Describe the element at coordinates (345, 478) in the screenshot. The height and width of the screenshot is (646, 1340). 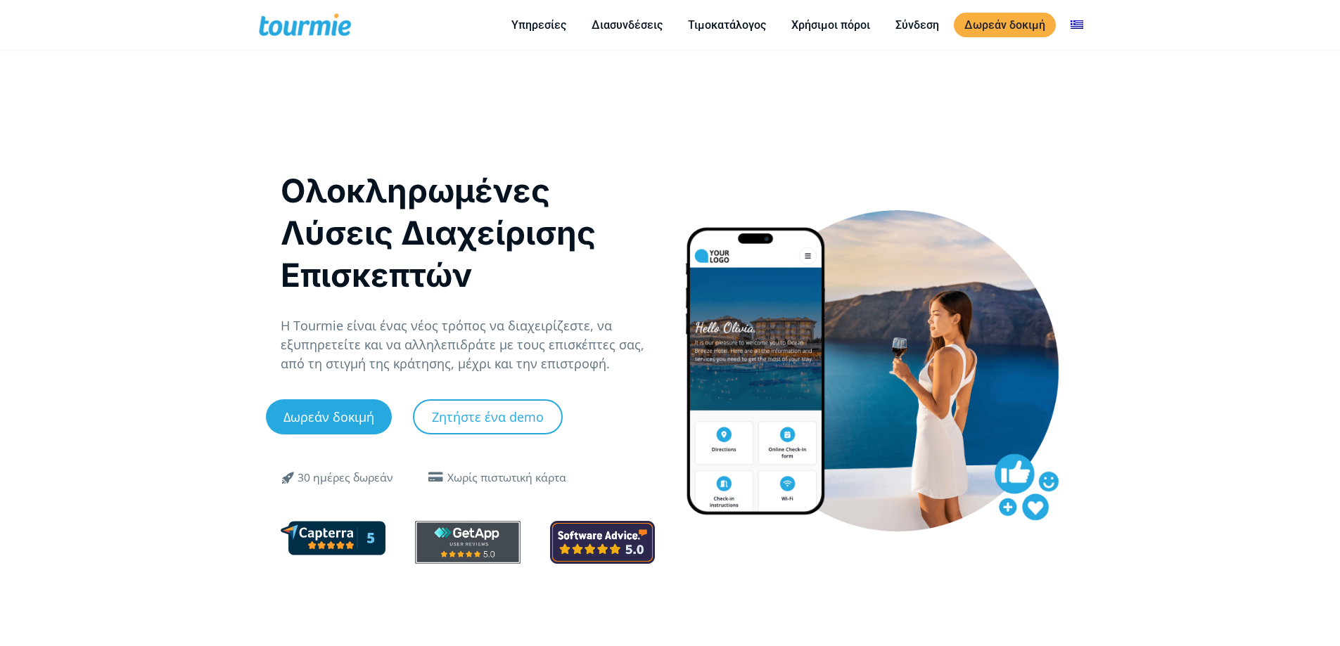
I see `div: 30 ημέρες δωρεάν` at that location.